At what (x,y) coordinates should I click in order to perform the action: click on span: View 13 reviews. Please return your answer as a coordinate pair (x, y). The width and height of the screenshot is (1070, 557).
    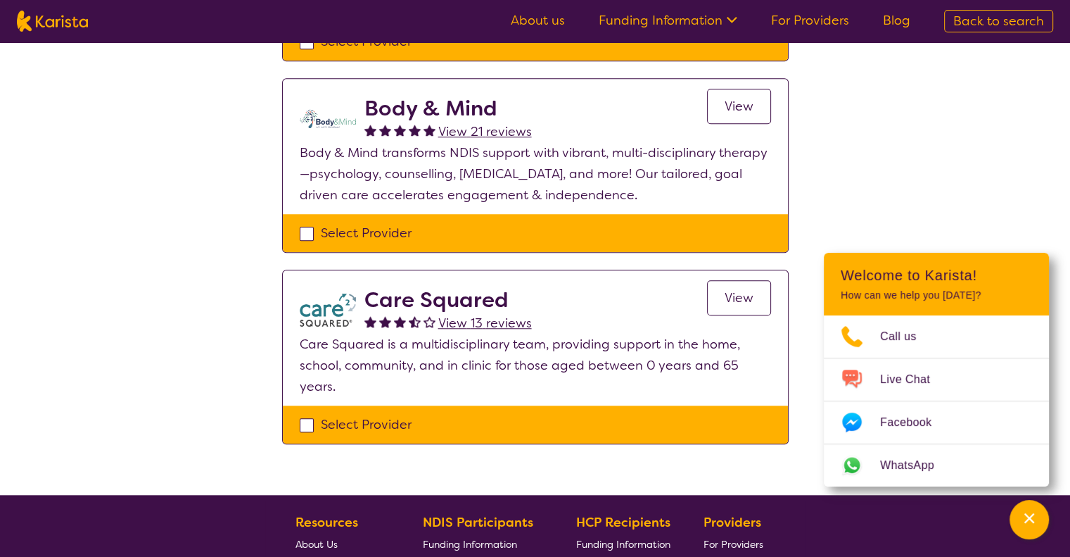
    Looking at the image, I should click on (485, 323).